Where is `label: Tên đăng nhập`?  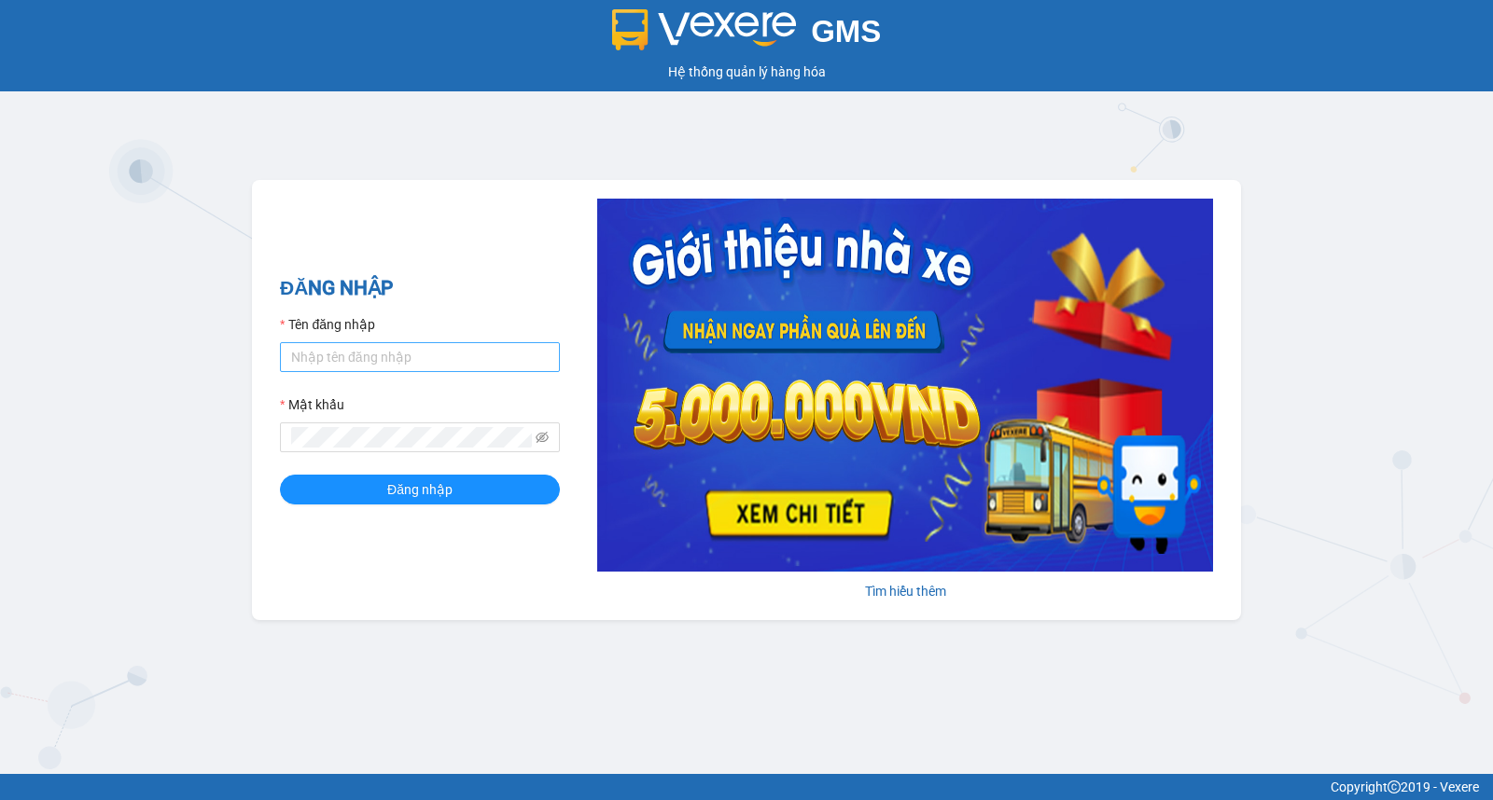 label: Tên đăng nhập is located at coordinates (327, 325).